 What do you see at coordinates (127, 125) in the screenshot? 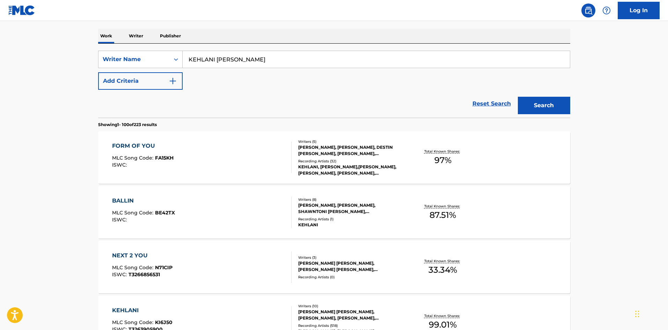
I see `p: Showing 1 - 100 of 223 results` at bounding box center [127, 125].